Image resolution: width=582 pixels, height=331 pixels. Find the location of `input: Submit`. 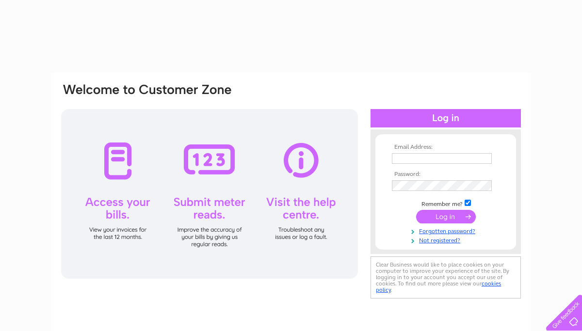

input: Submit is located at coordinates (446, 217).